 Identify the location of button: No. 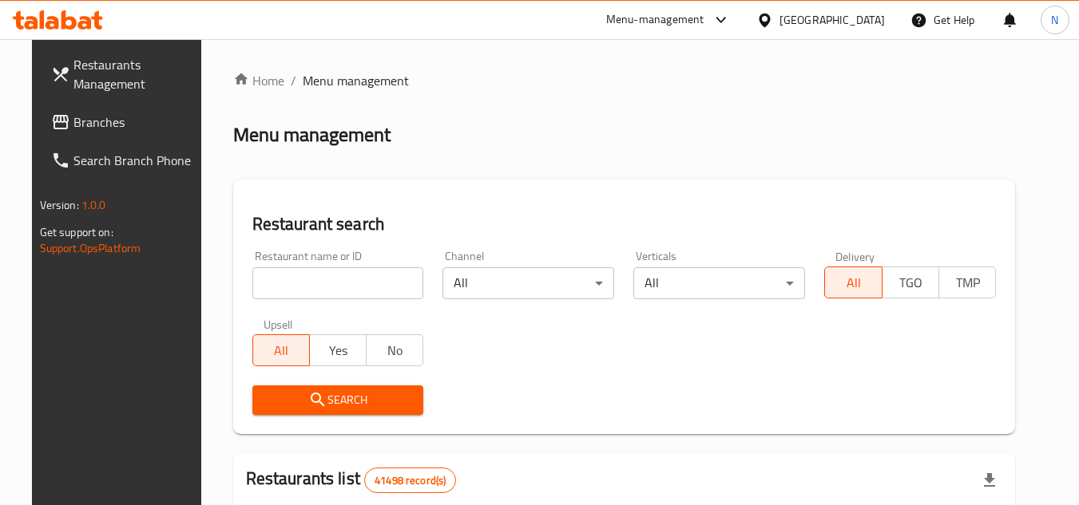
(394, 351).